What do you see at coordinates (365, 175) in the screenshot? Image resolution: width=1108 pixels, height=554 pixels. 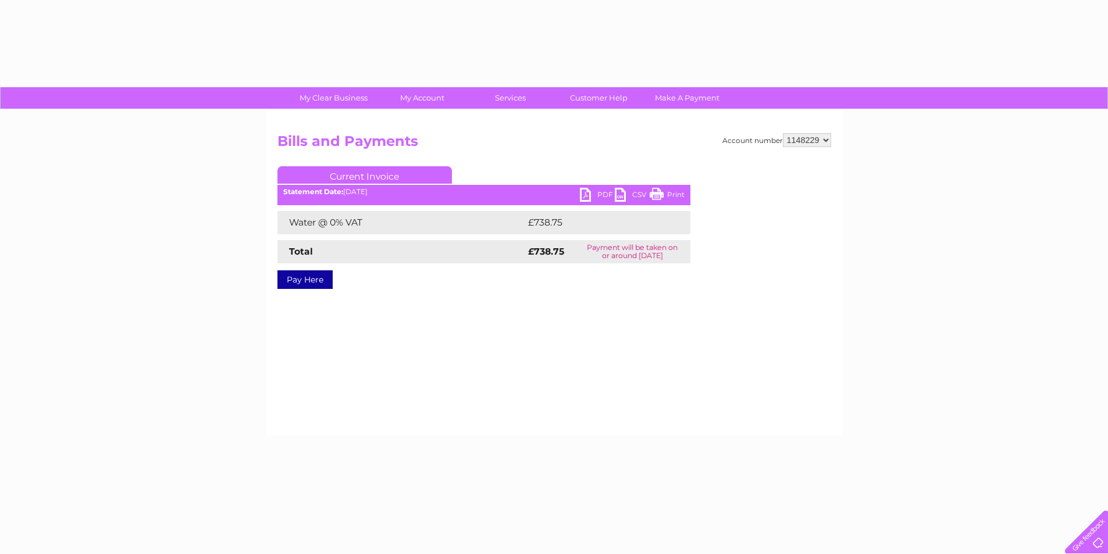 I see `a: Current Invoice` at bounding box center [365, 175].